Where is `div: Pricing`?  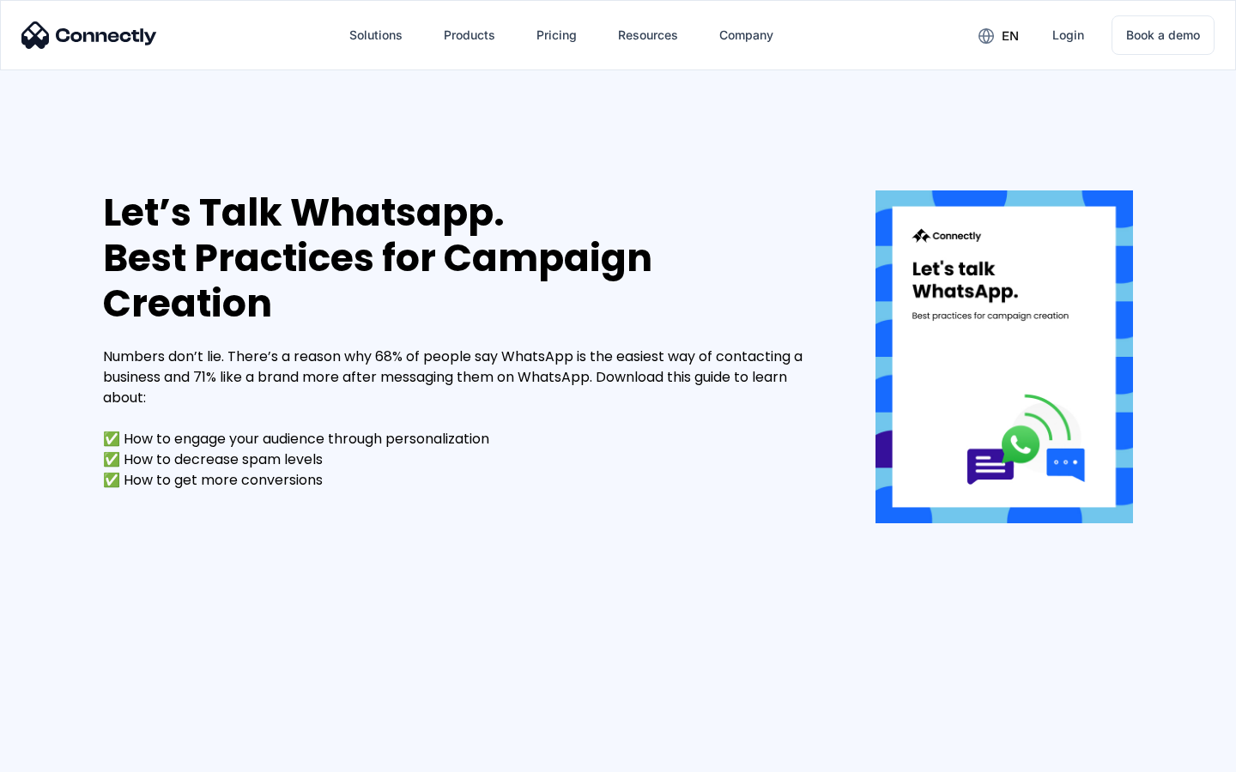
div: Pricing is located at coordinates (556, 35).